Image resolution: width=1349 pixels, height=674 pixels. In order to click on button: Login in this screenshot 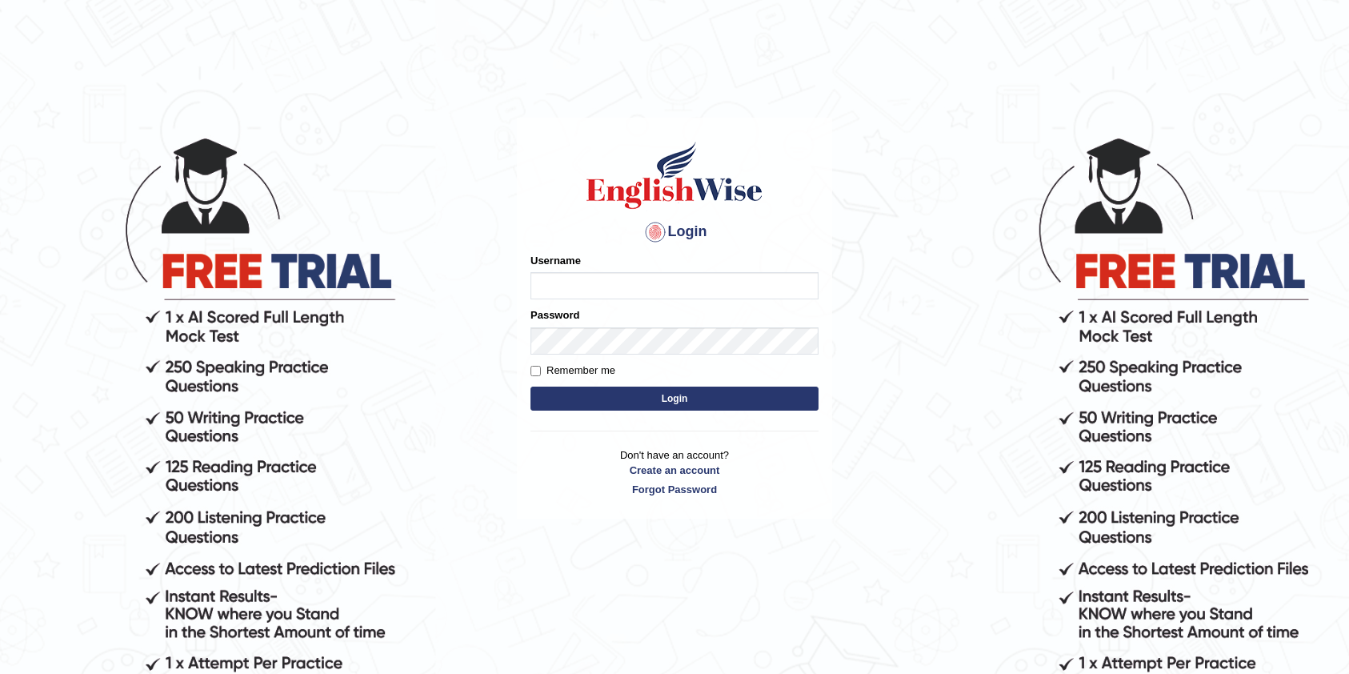, I will do `click(674, 398)`.